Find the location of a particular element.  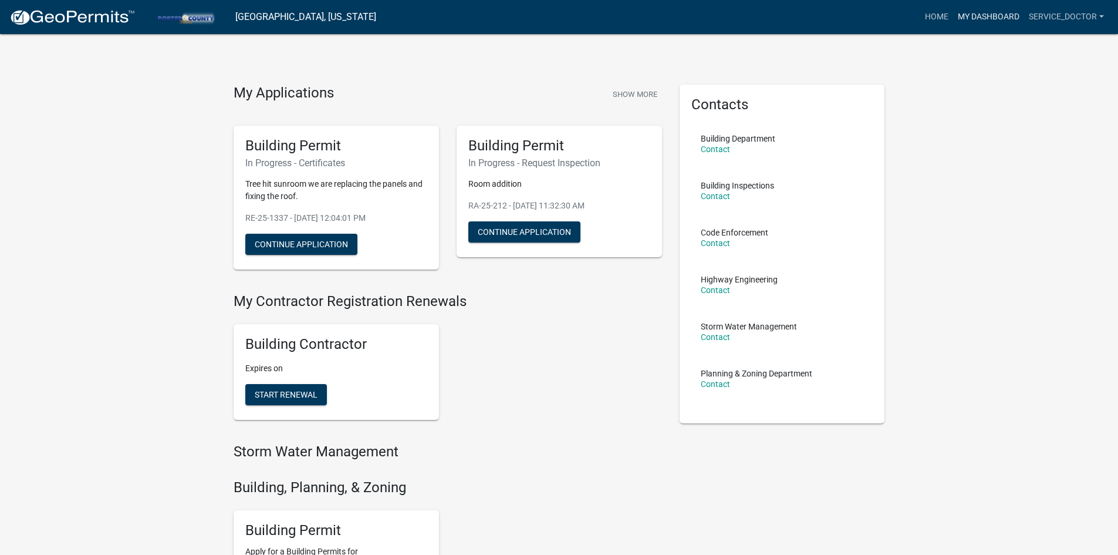

button: Start Renewal is located at coordinates (286, 394).